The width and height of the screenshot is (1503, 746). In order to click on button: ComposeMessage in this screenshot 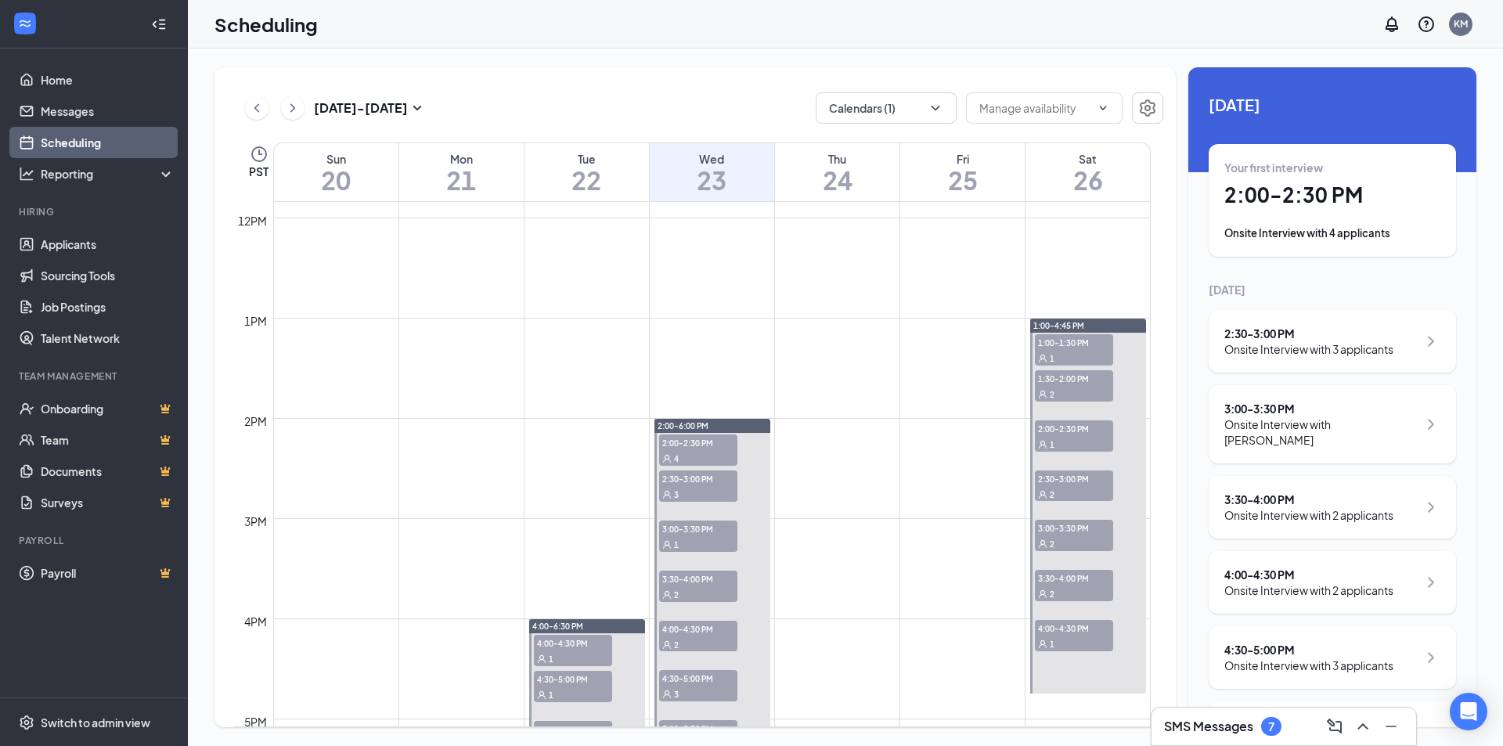, I will do `click(1335, 727)`.